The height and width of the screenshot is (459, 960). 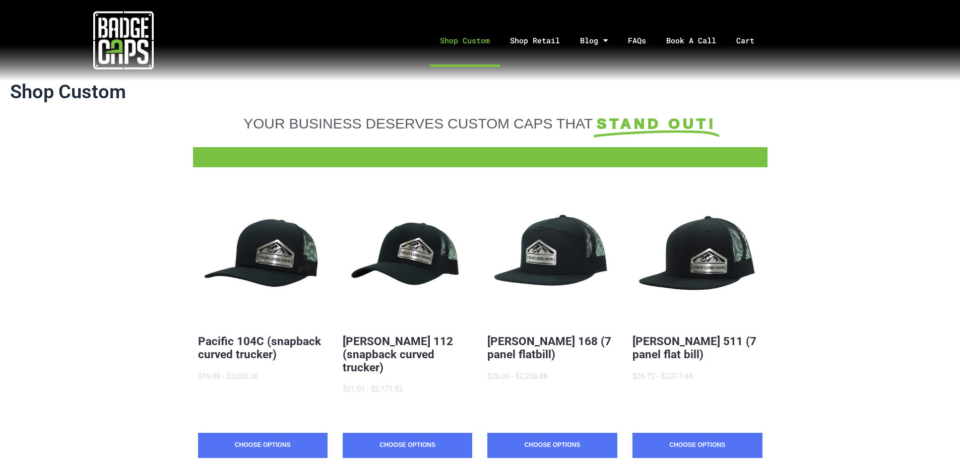 What do you see at coordinates (751, 40) in the screenshot?
I see `a: Cart` at bounding box center [751, 40].